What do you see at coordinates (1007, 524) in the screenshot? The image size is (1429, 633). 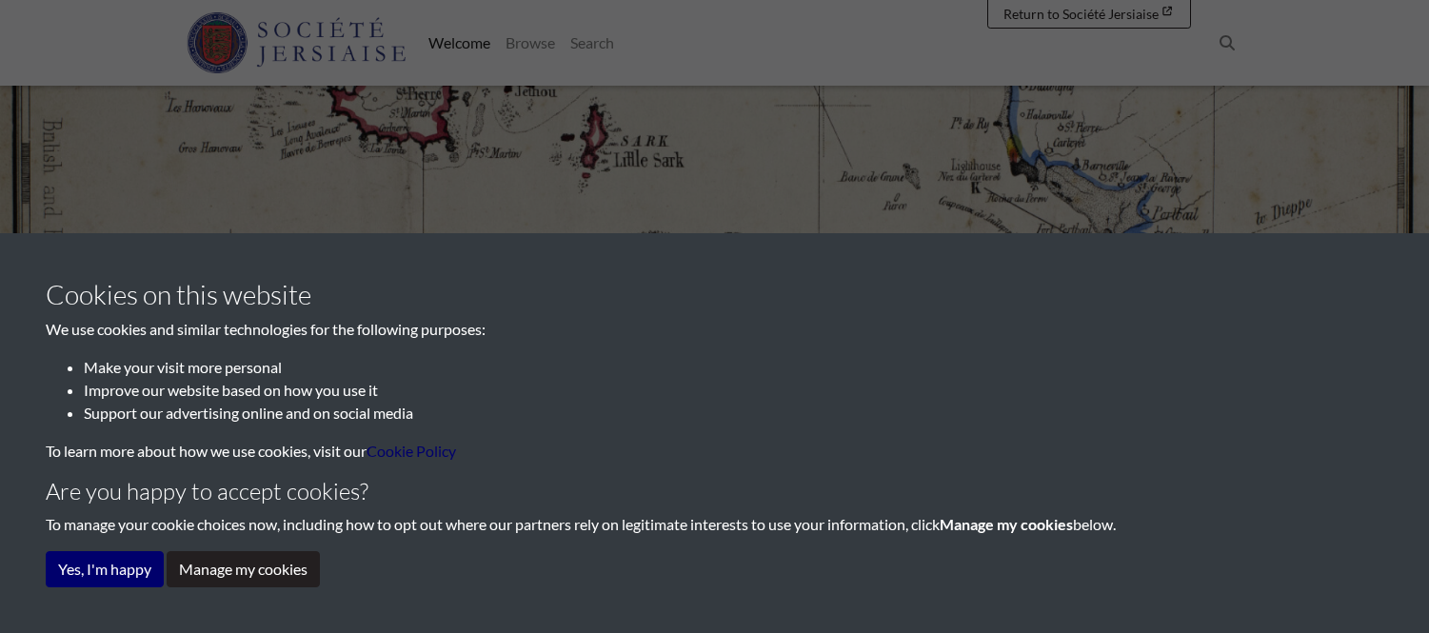 I see `strong: Manage my cookies` at bounding box center [1007, 524].